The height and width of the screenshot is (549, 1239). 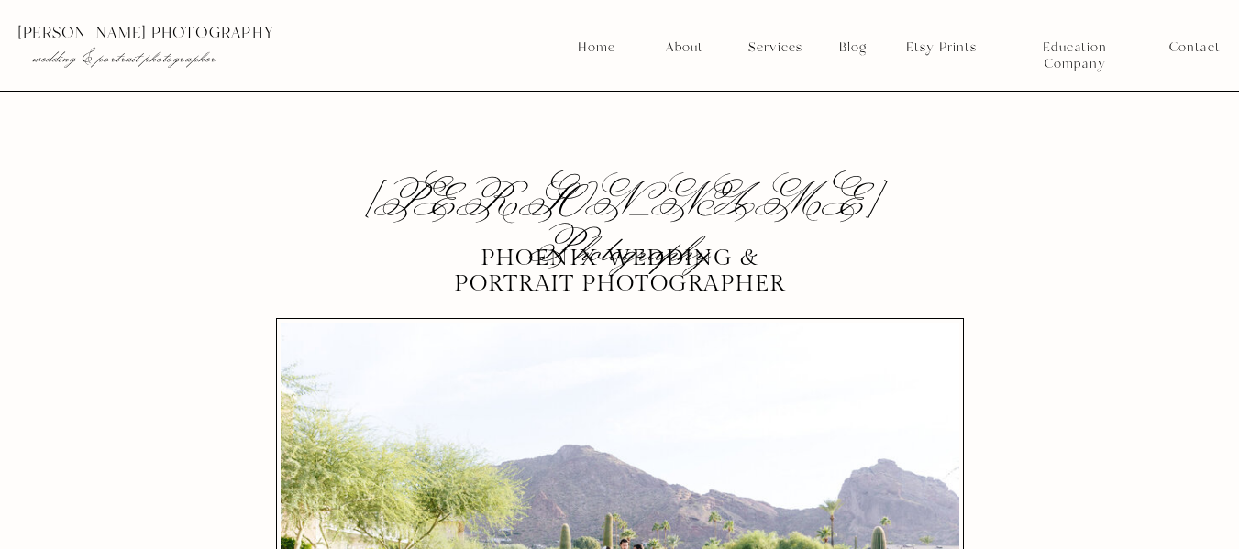 I want to click on nav: Home, so click(x=596, y=48).